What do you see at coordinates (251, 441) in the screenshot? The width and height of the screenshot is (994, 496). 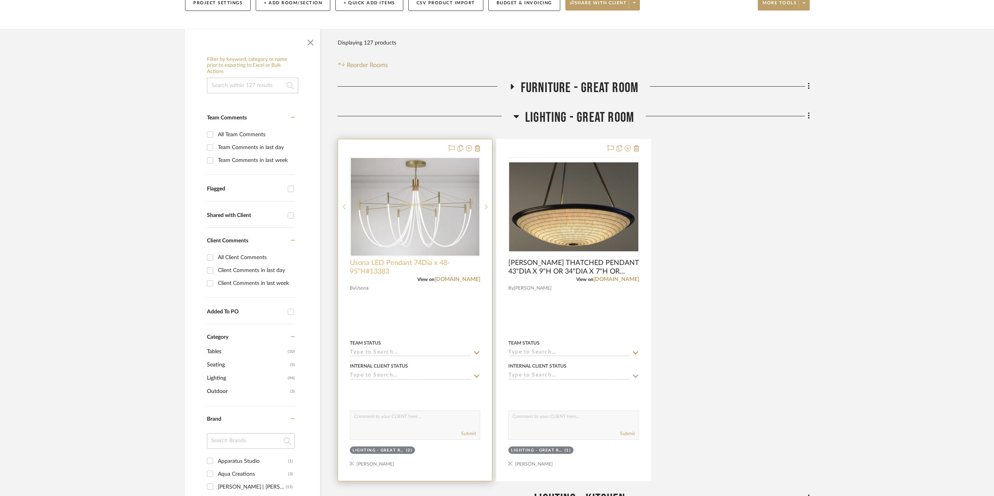 I see `input: Search Brands` at bounding box center [251, 441].